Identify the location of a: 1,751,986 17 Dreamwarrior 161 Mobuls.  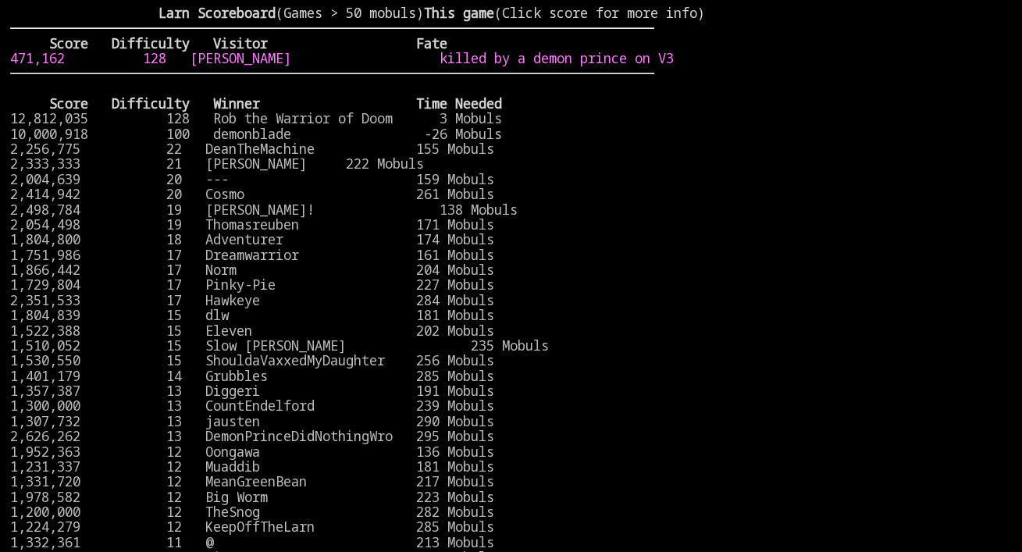
(252, 255).